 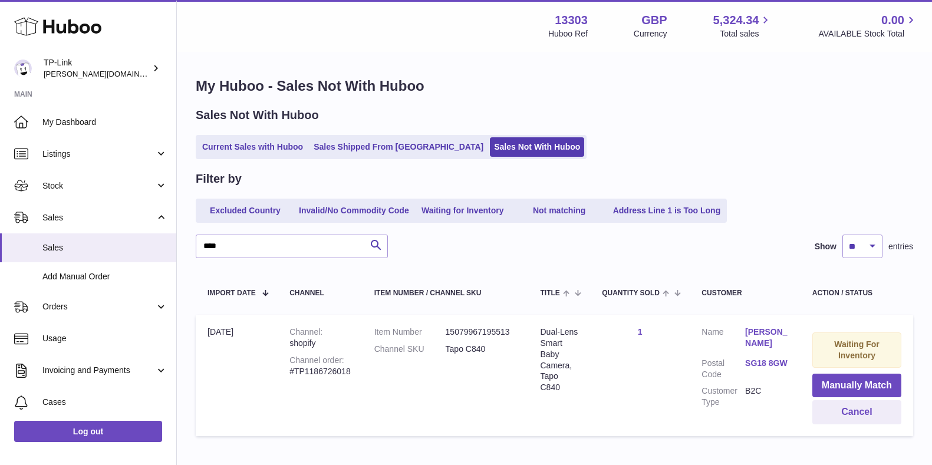 What do you see at coordinates (252, 147) in the screenshot?
I see `a: Current Sales with Huboo` at bounding box center [252, 147].